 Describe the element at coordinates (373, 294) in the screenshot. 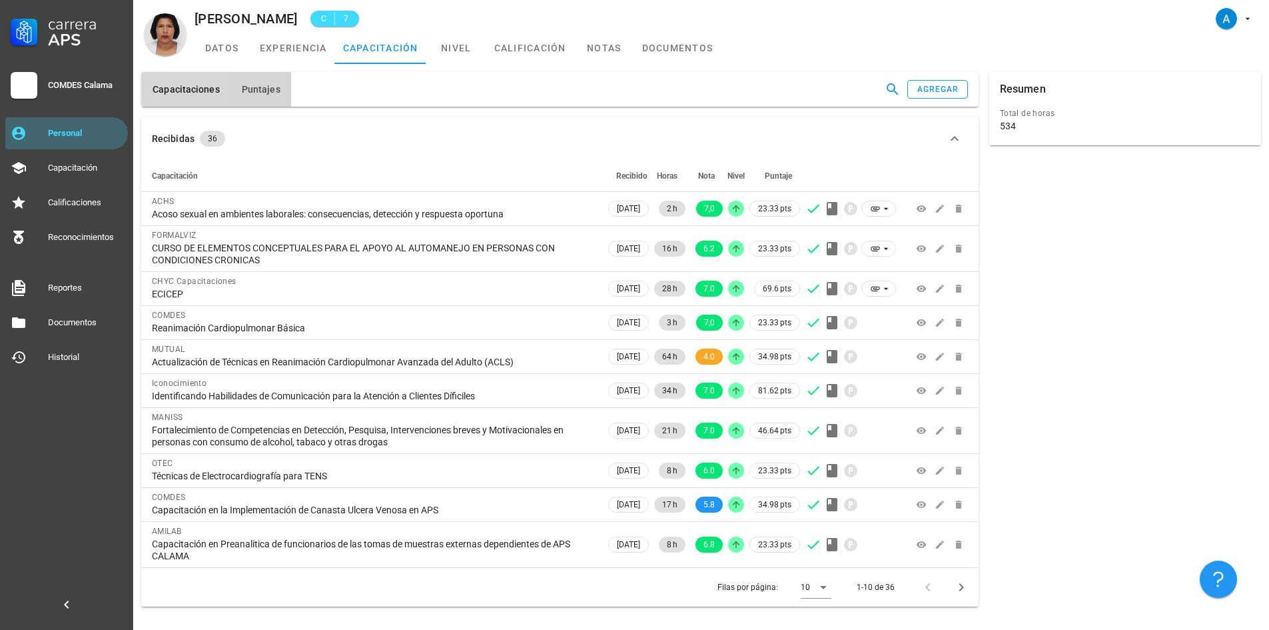

I see `div: ECICEP` at that location.